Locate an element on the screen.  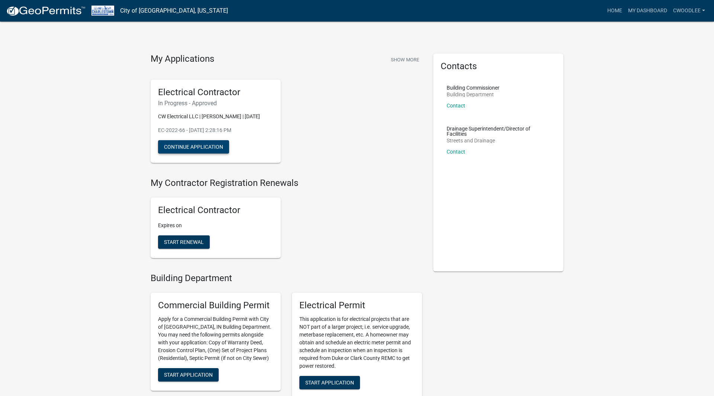
a: Home is located at coordinates (615, 11).